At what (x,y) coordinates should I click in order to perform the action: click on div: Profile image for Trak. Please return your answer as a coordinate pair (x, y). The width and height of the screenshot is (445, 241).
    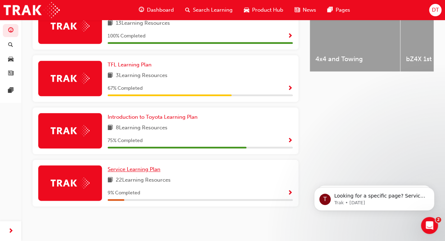
    Looking at the image, I should click on (22, 27).